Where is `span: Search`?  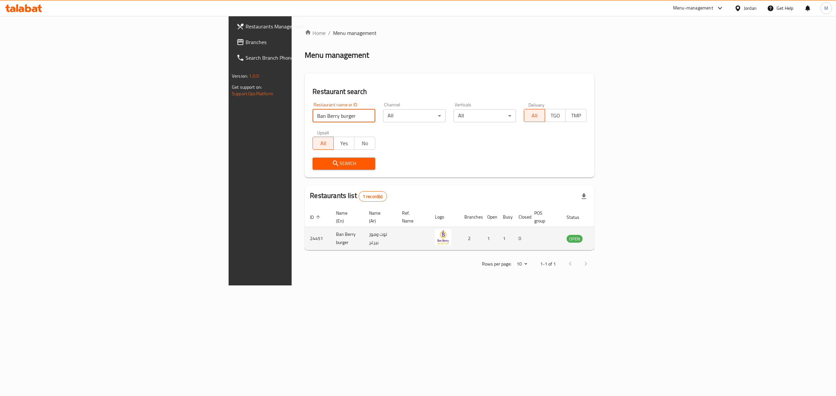 span: Search is located at coordinates (344, 164).